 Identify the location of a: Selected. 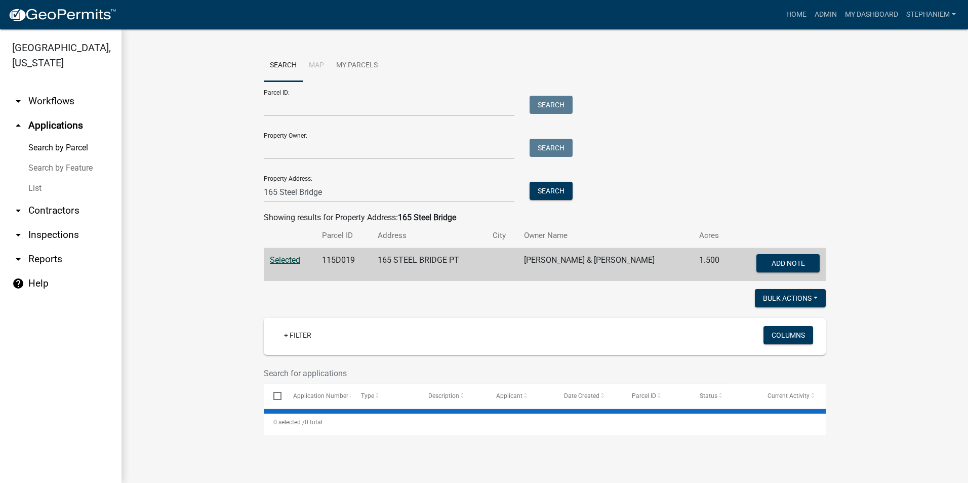
(285, 260).